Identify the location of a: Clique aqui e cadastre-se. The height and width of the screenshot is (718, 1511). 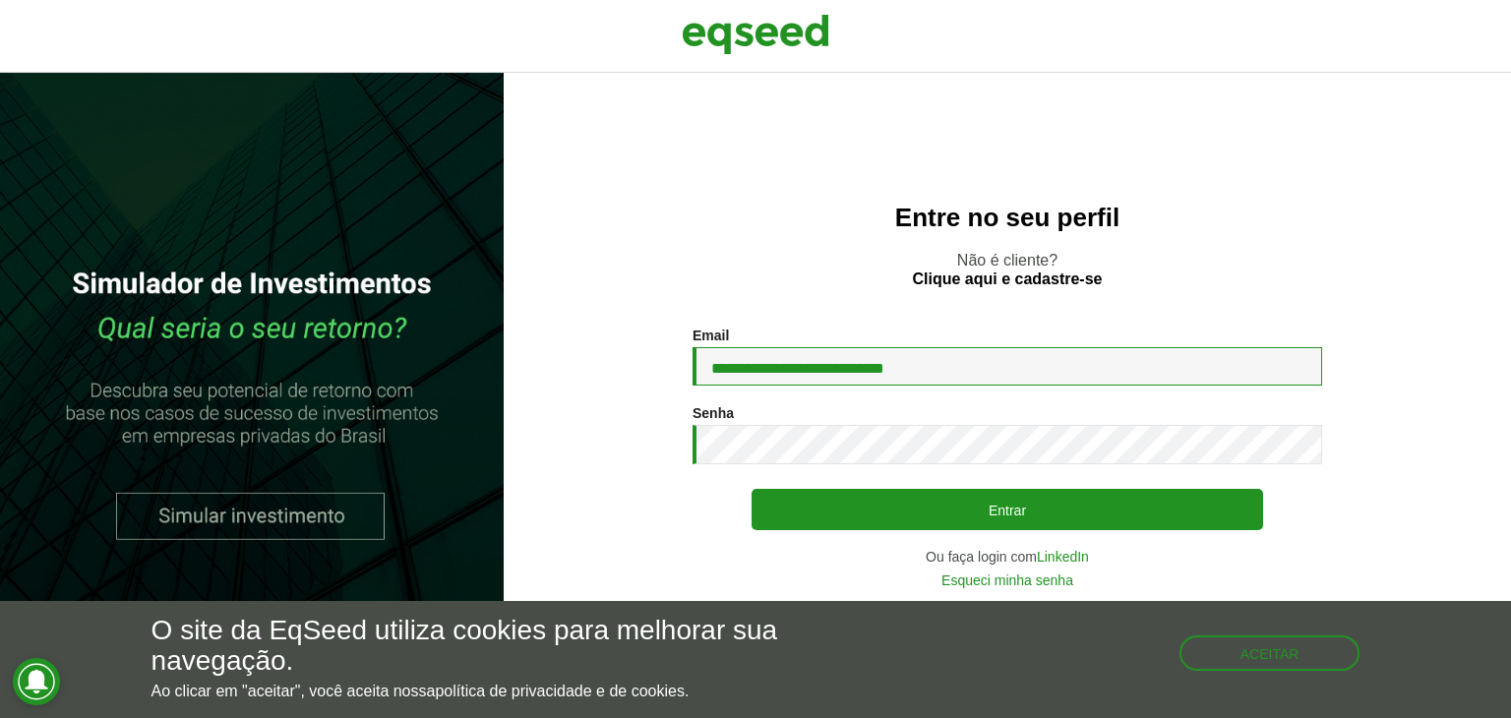
(1007, 279).